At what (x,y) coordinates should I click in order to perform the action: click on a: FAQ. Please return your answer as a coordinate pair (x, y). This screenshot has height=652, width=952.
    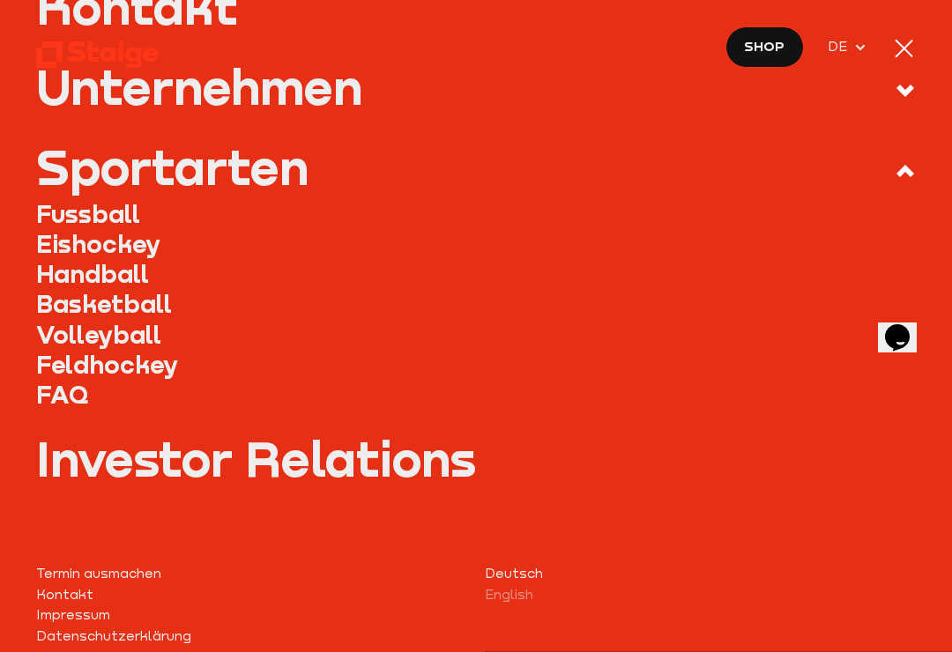
    Looking at the image, I should click on (476, 395).